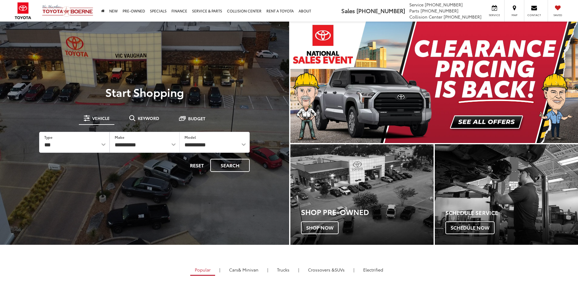 Image resolution: width=578 pixels, height=287 pixels. Describe the element at coordinates (283, 269) in the screenshot. I see `a: Trucks` at that location.